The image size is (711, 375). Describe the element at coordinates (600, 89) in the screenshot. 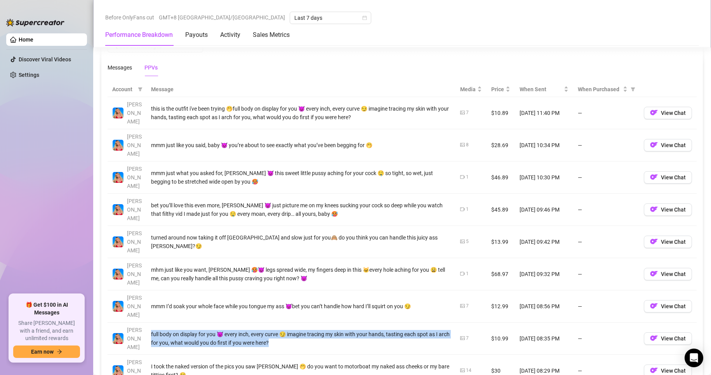

I see `span: When Purchased` at that location.